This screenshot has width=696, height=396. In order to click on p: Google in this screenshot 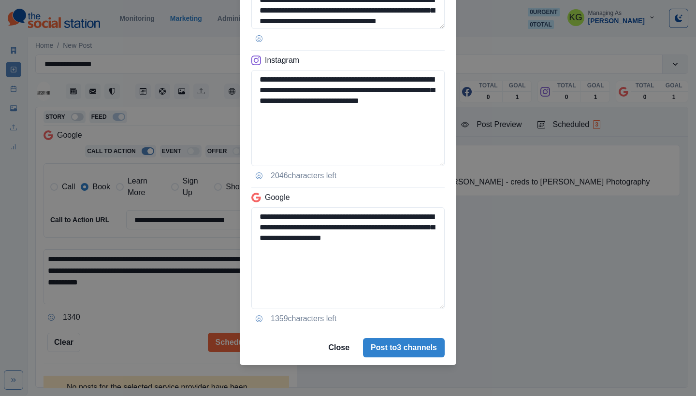, I will do `click(277, 198)`.